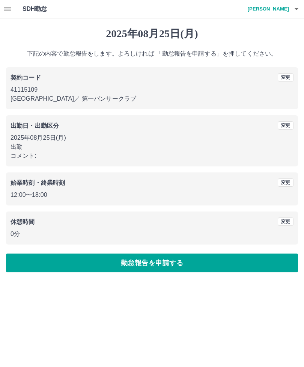  What do you see at coordinates (152, 156) in the screenshot?
I see `p: コメント:` at bounding box center [152, 156].